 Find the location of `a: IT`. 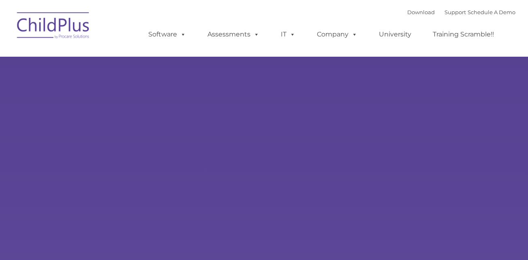

a: IT is located at coordinates (288, 34).